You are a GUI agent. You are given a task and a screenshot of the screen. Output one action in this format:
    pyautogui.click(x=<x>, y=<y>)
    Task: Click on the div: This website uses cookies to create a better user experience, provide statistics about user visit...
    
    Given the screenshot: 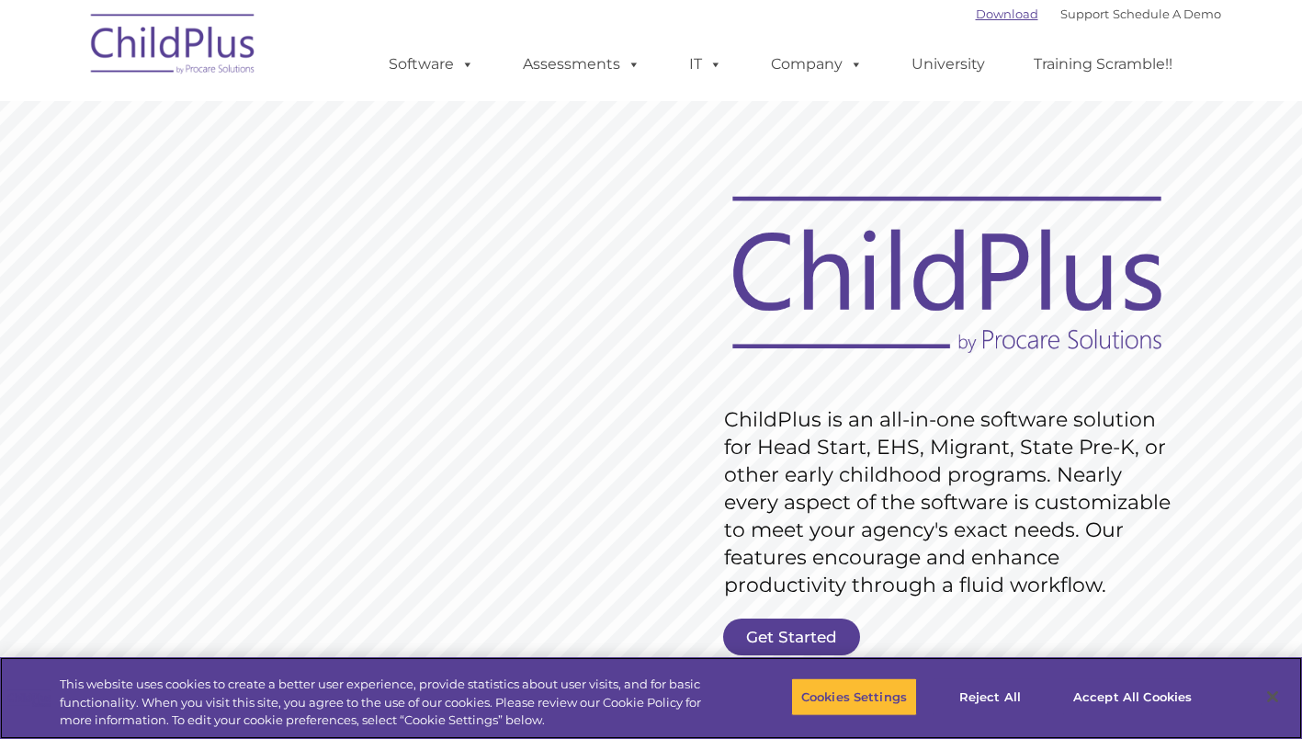 What is the action you would take?
    pyautogui.click(x=388, y=702)
    